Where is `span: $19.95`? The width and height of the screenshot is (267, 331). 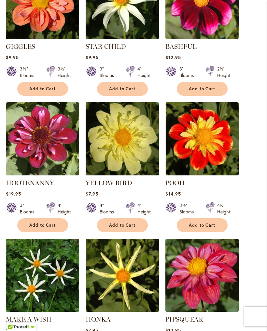
span: $19.95 is located at coordinates (13, 194).